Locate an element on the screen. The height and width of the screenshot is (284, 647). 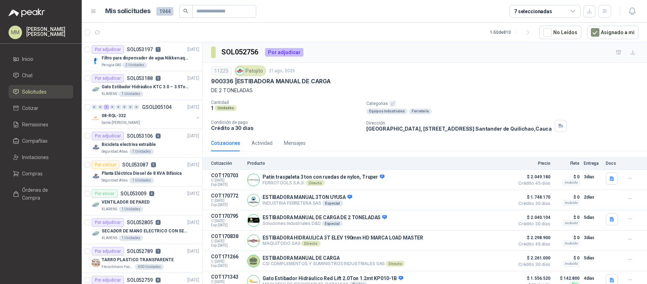
p: INDUSTRIA FERRETERA SAS is located at coordinates (308, 203).